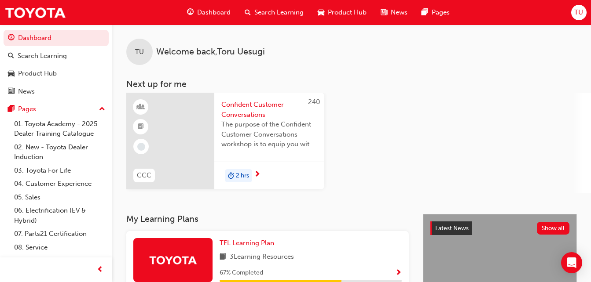 This screenshot has width=591, height=282. Describe the element at coordinates (59, 234) in the screenshot. I see `a: 07. Parts21 Certification` at that location.